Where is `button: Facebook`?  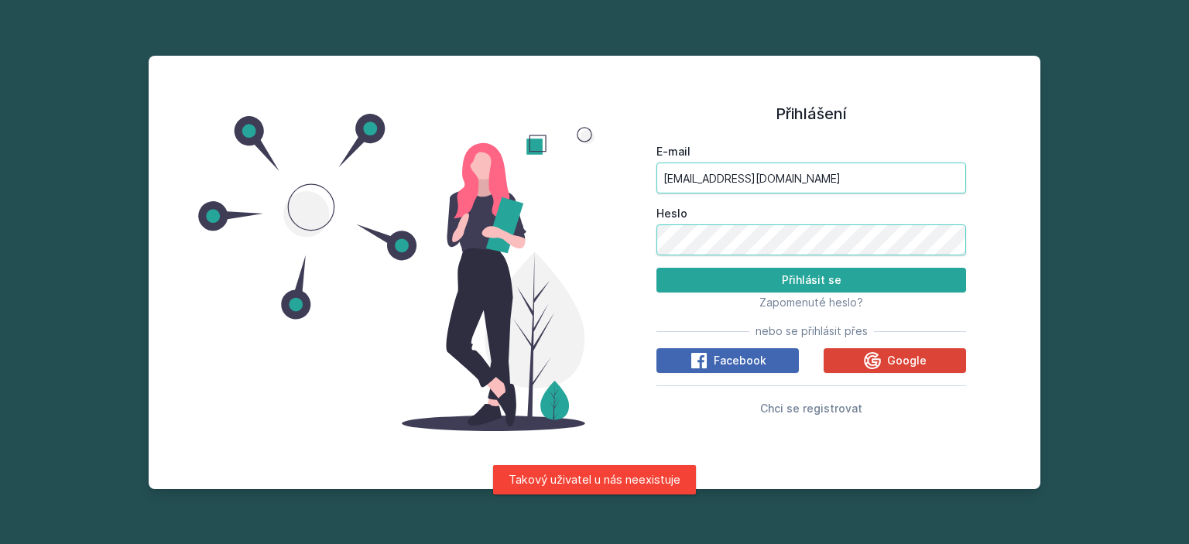
button: Facebook is located at coordinates (727, 361).